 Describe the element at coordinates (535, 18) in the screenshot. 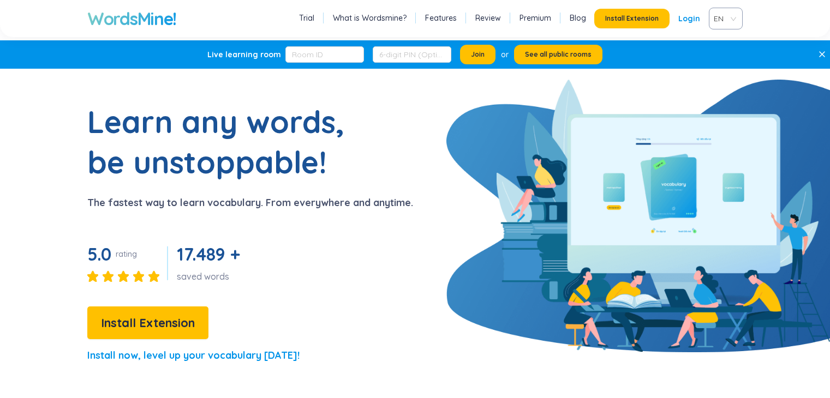

I see `a: Premium` at that location.